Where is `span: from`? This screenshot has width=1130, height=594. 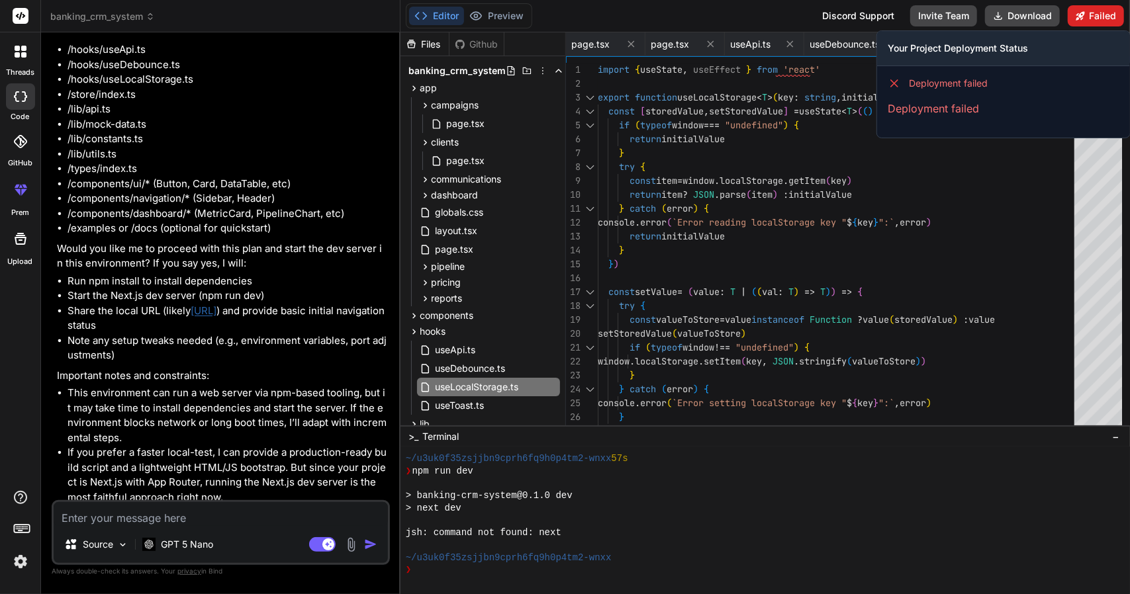 span: from is located at coordinates (767, 70).